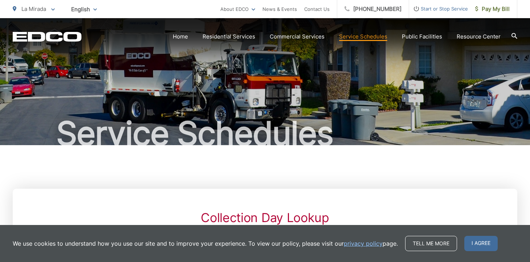 This screenshot has height=262, width=530. Describe the element at coordinates (363, 37) in the screenshot. I see `a: Service Schedules` at that location.